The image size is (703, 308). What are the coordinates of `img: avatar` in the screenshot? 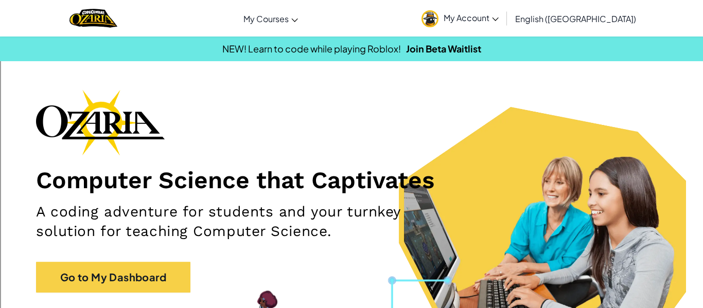 It's located at (430, 19).